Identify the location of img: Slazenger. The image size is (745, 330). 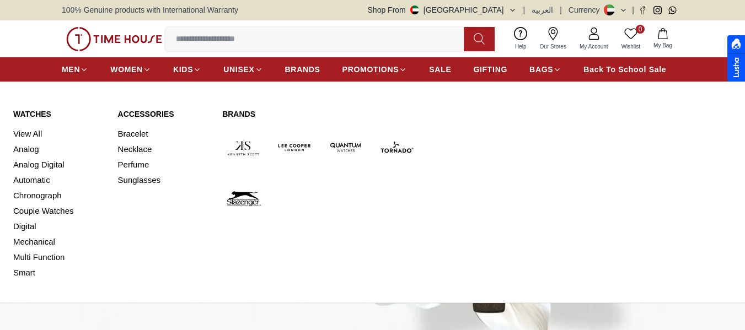
(243, 198).